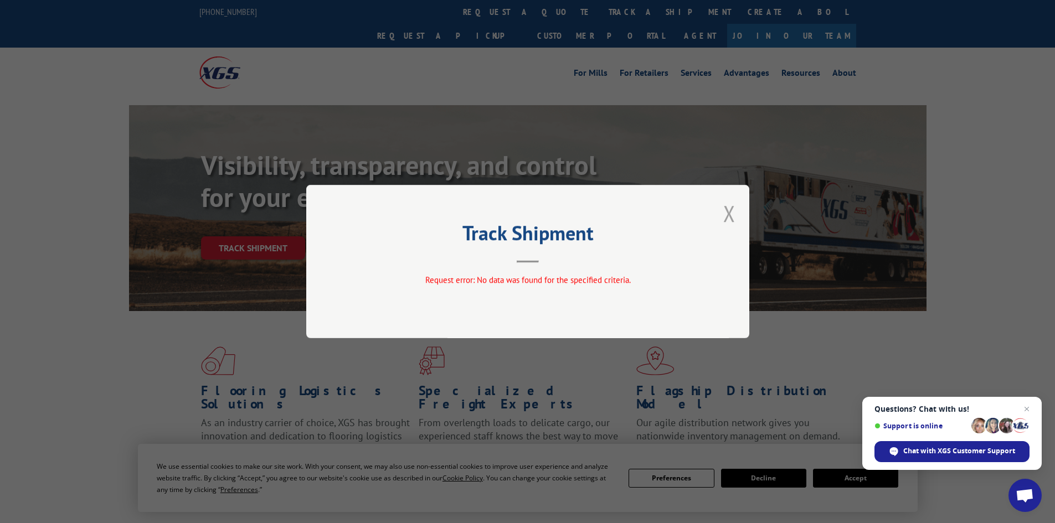 The image size is (1055, 523). I want to click on div: Chat with XGS Customer Support, so click(952, 452).